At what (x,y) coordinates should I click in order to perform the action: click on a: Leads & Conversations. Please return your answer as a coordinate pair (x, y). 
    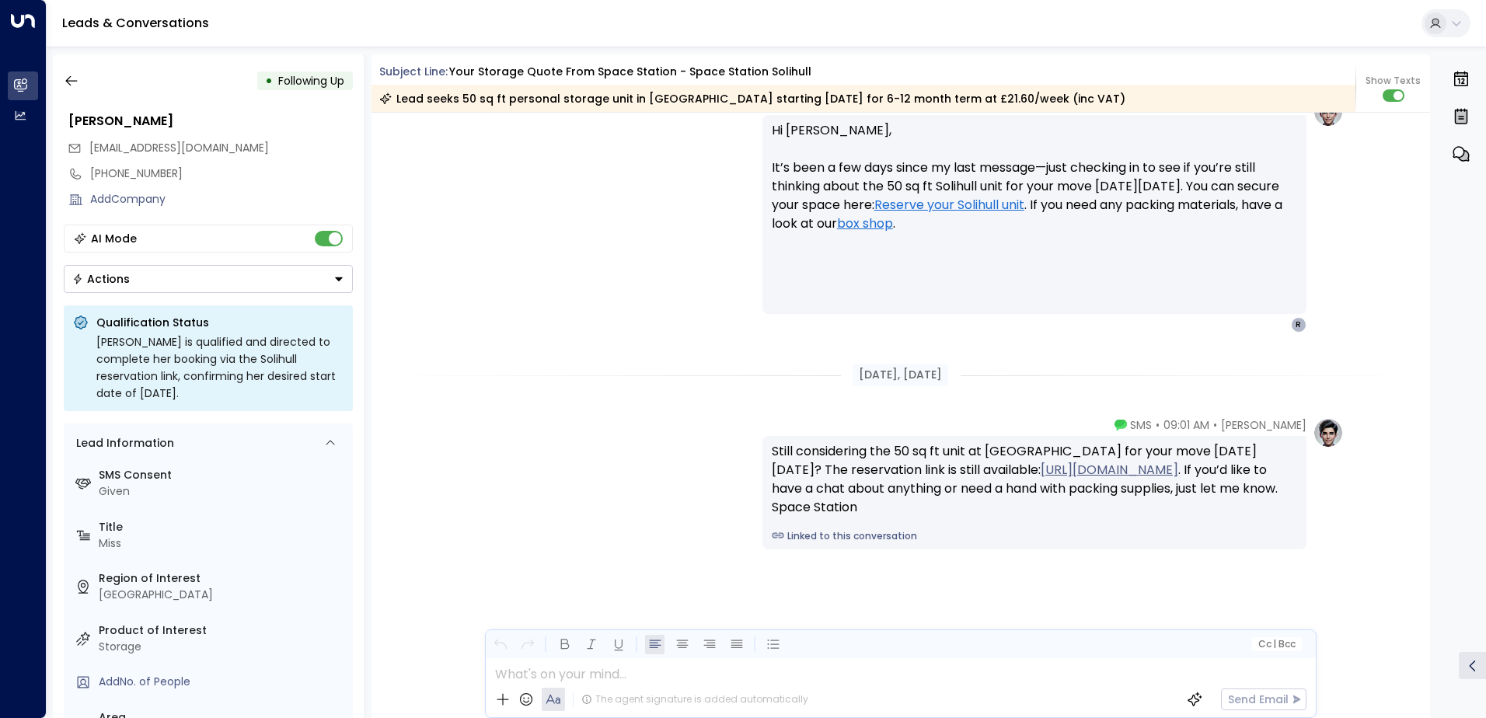
    Looking at the image, I should click on (135, 23).